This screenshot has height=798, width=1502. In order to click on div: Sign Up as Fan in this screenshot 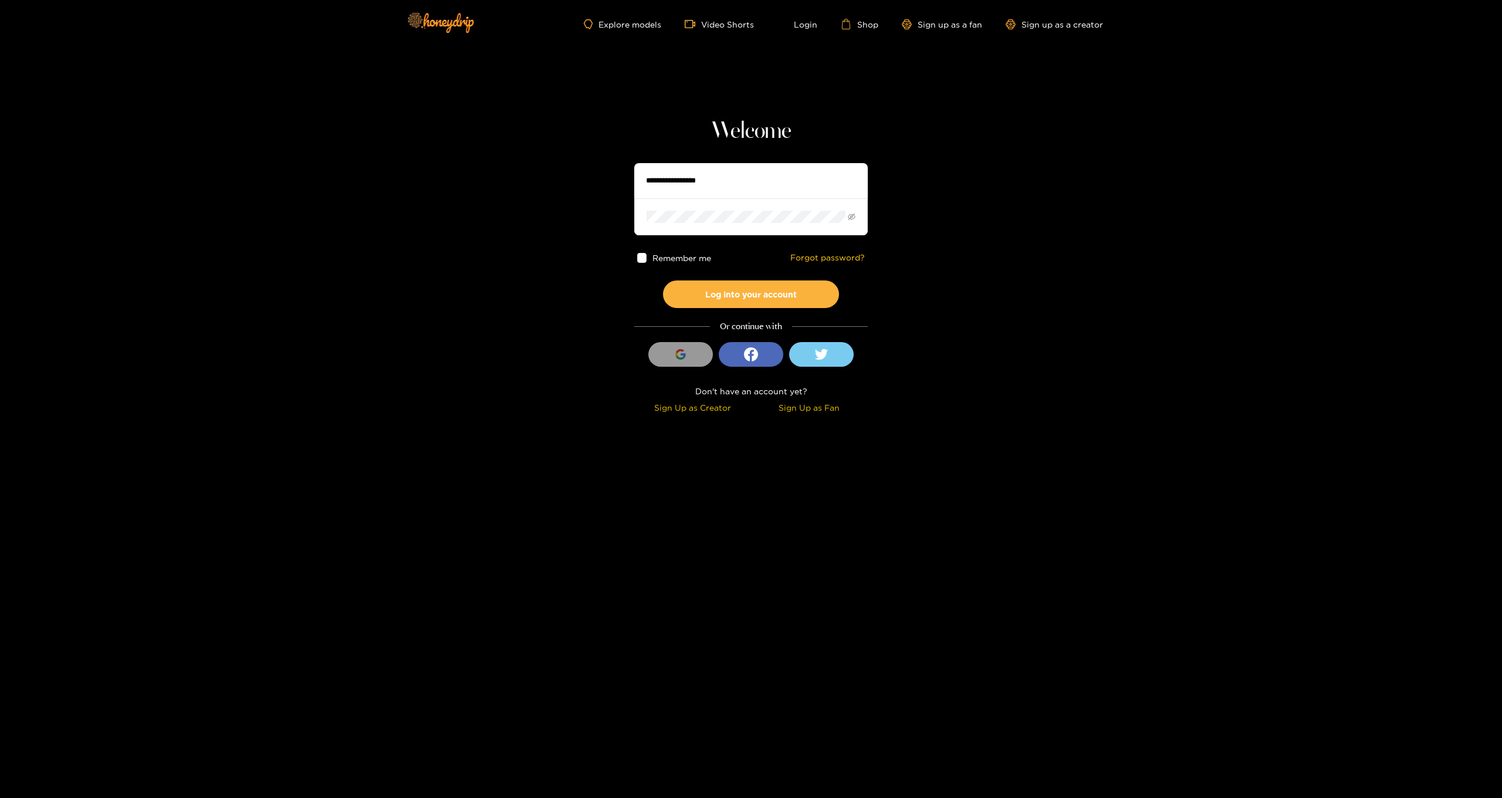, I will do `click(809, 407)`.